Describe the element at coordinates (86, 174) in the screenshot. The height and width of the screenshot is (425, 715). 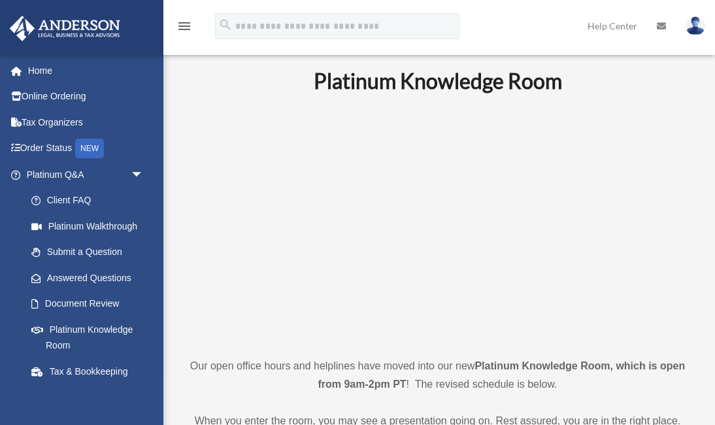
I see `a: Platinum Q&Aarrow_drop_down` at that location.